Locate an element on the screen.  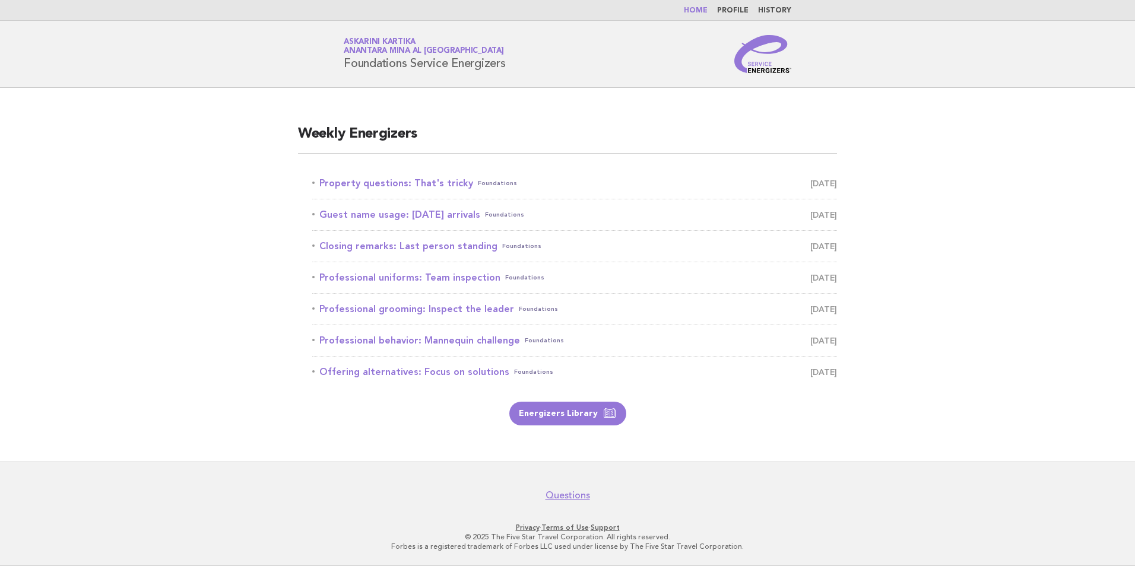
a: Privacy is located at coordinates (528, 528).